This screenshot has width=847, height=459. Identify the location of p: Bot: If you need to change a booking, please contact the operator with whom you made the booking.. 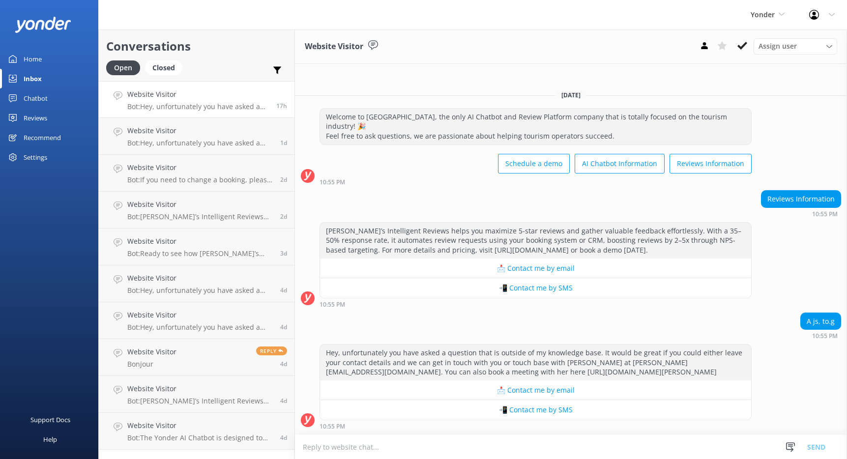
(200, 180).